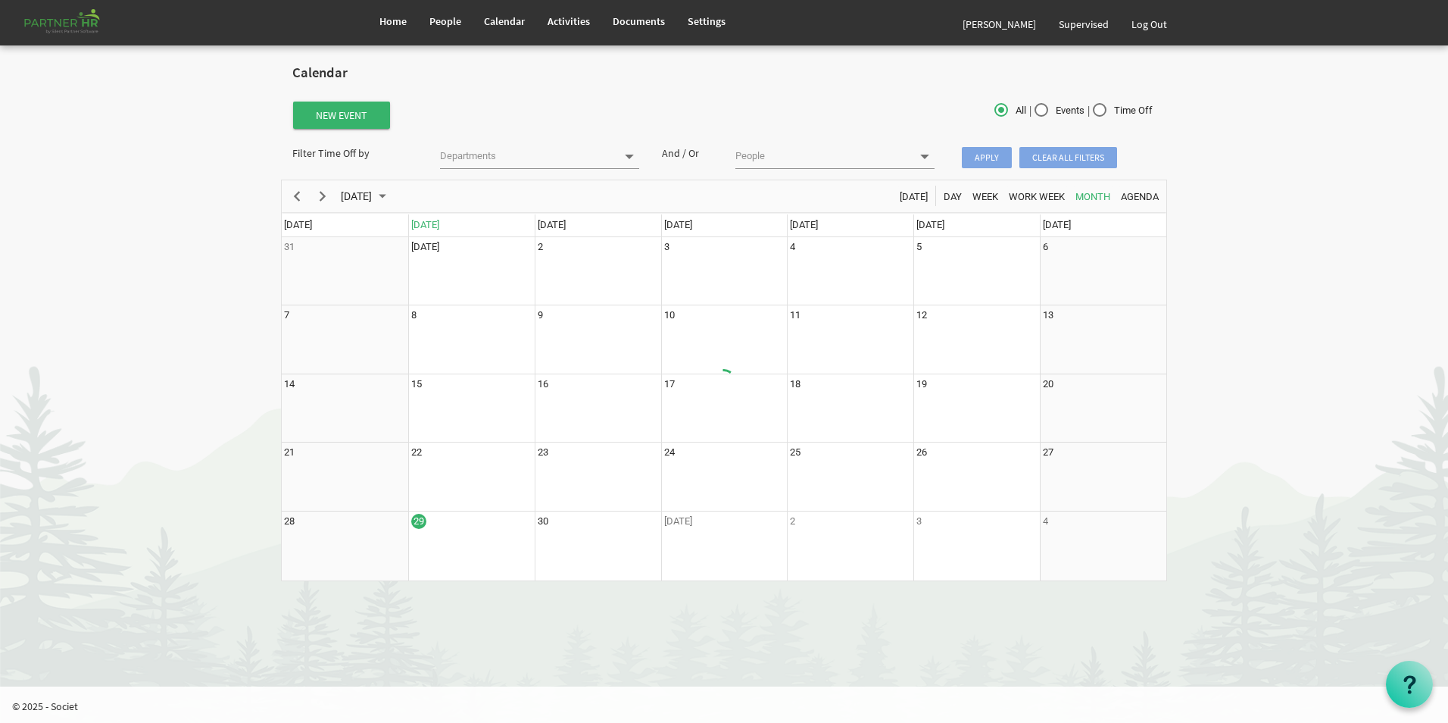 The height and width of the screenshot is (723, 1448). What do you see at coordinates (354, 153) in the screenshot?
I see `div: Filter Time Off by` at bounding box center [354, 153].